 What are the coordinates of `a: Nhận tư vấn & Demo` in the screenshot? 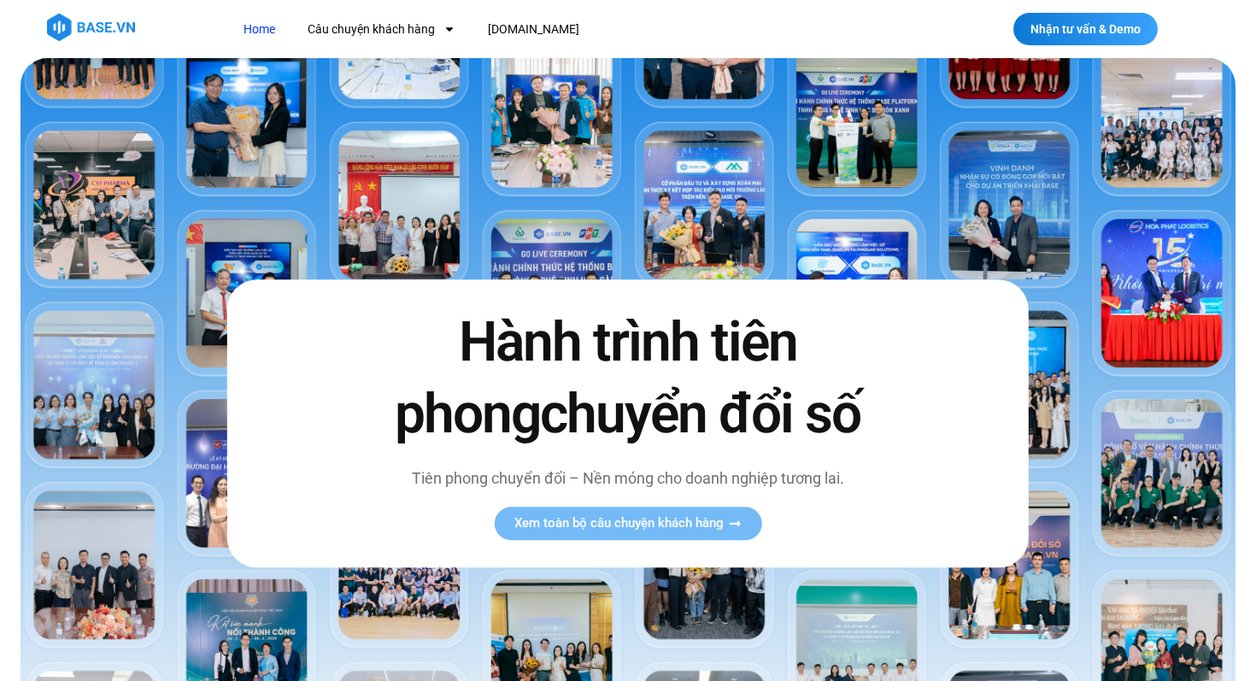 It's located at (1085, 29).